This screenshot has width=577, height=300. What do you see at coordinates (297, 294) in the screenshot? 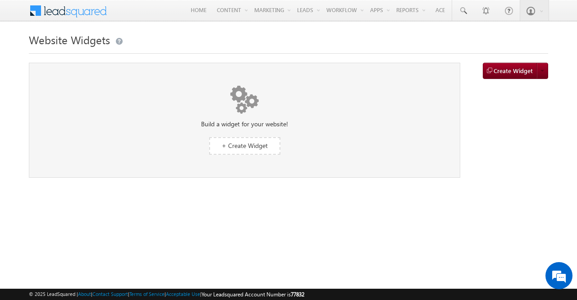
I see `span: 77832` at bounding box center [297, 294].